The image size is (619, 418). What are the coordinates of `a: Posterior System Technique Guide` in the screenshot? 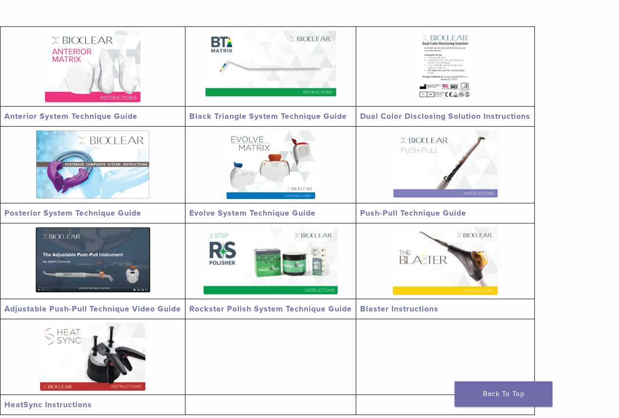 It's located at (73, 213).